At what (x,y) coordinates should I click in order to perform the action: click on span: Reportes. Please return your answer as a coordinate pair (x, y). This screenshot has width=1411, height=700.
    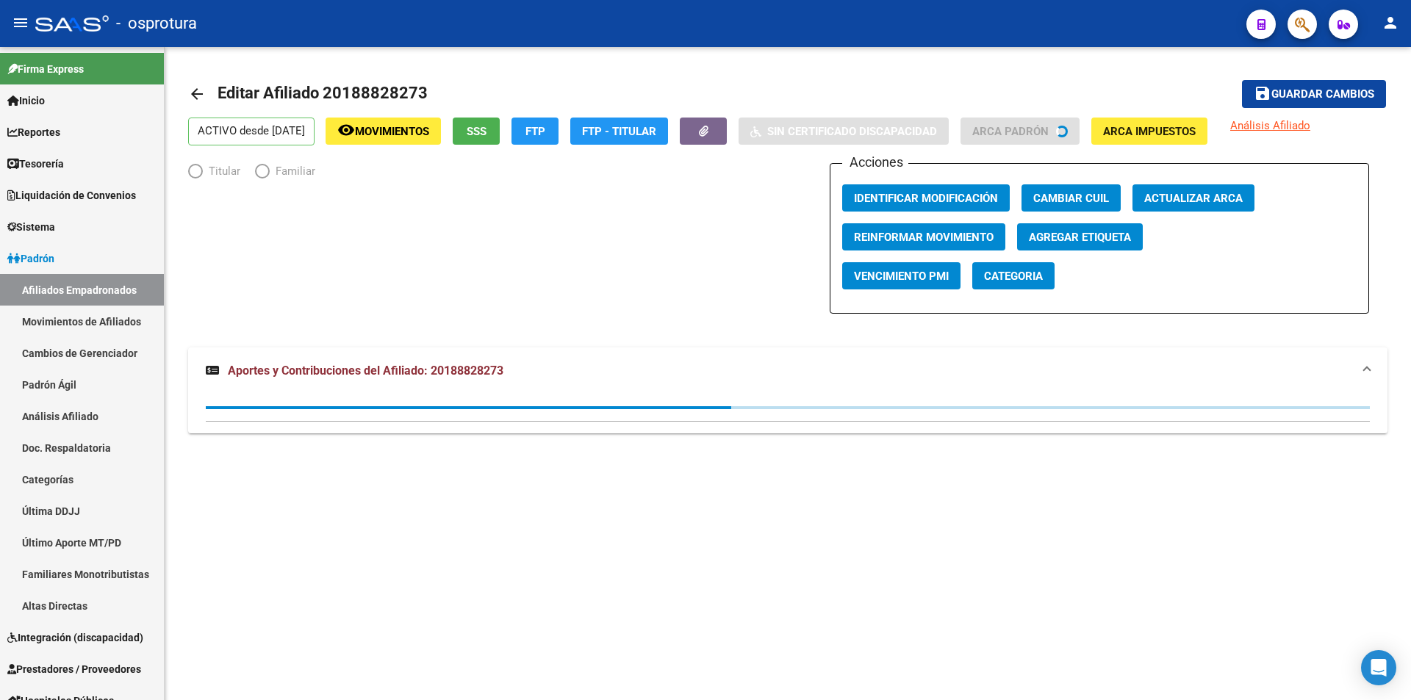
    Looking at the image, I should click on (34, 132).